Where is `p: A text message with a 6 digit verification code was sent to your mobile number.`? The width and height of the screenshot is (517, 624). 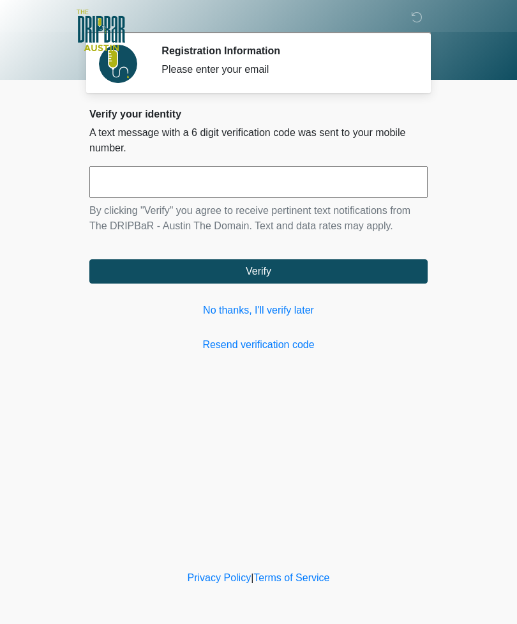
p: A text message with a 6 digit verification code was sent to your mobile number. is located at coordinates (259, 140).